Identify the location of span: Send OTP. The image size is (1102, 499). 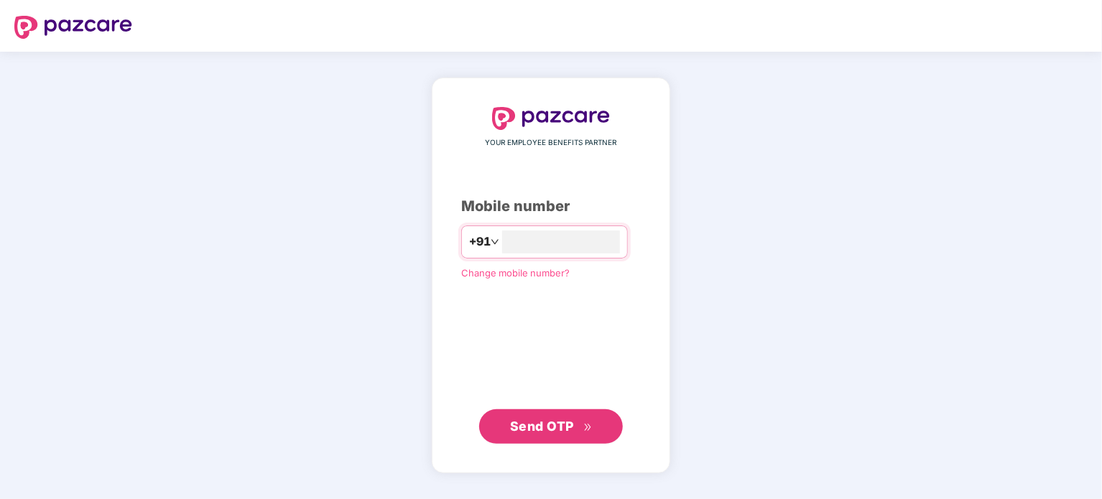
(542, 426).